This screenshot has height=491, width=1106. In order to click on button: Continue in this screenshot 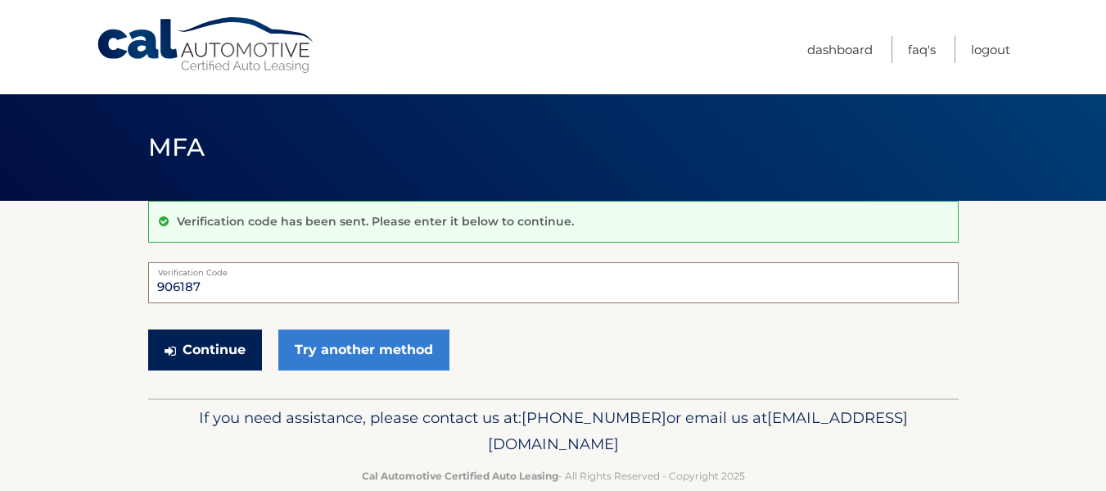, I will do `click(205, 350)`.